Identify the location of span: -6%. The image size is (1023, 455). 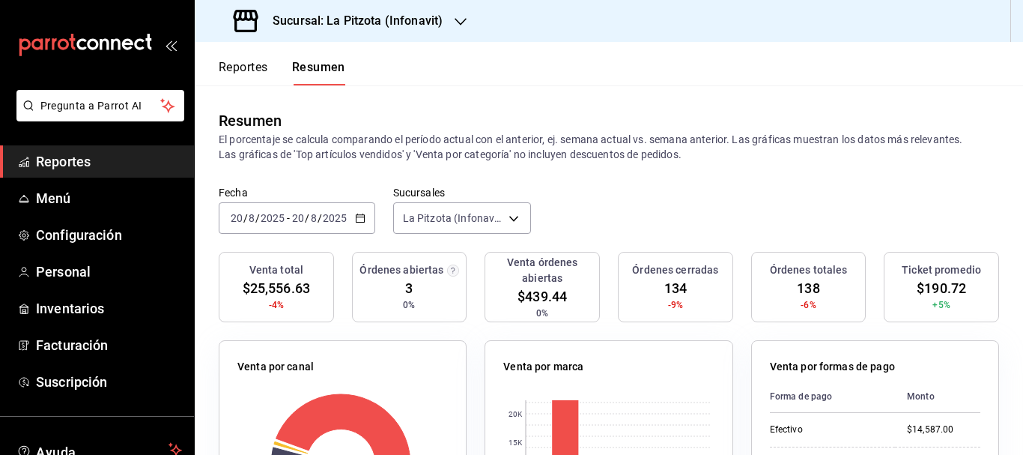
(808, 305).